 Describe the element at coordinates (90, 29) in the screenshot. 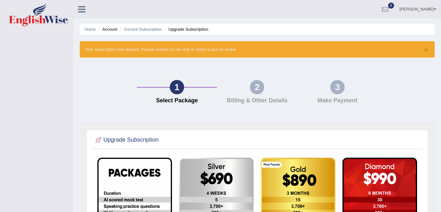

I see `a: Home` at that location.